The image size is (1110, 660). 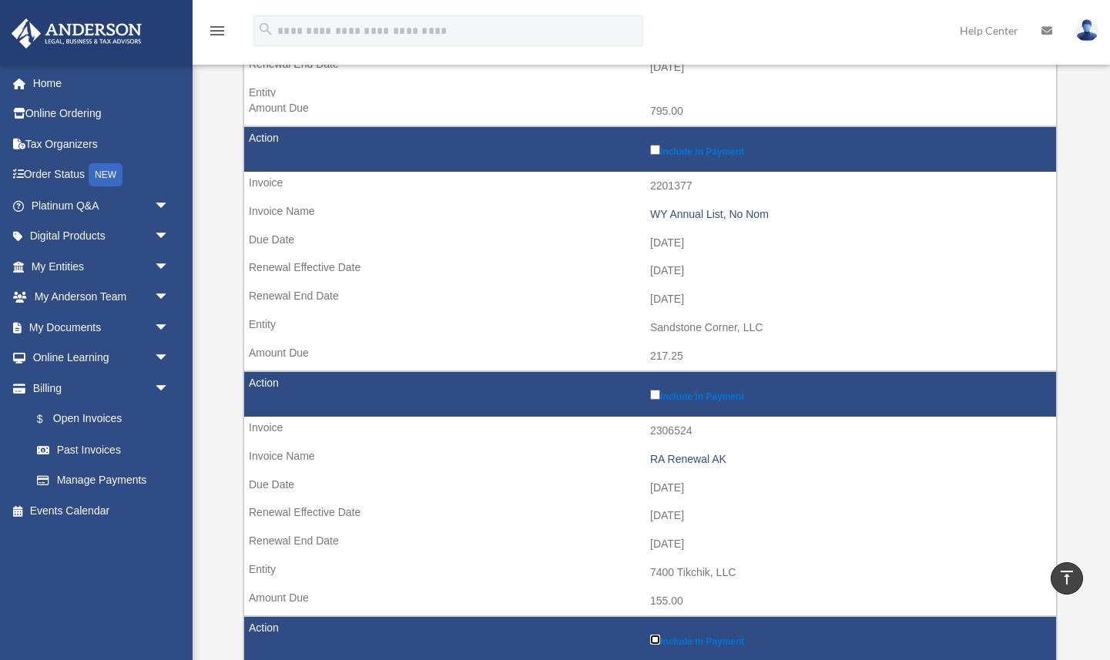 I want to click on a: $Open Invoices, so click(x=99, y=419).